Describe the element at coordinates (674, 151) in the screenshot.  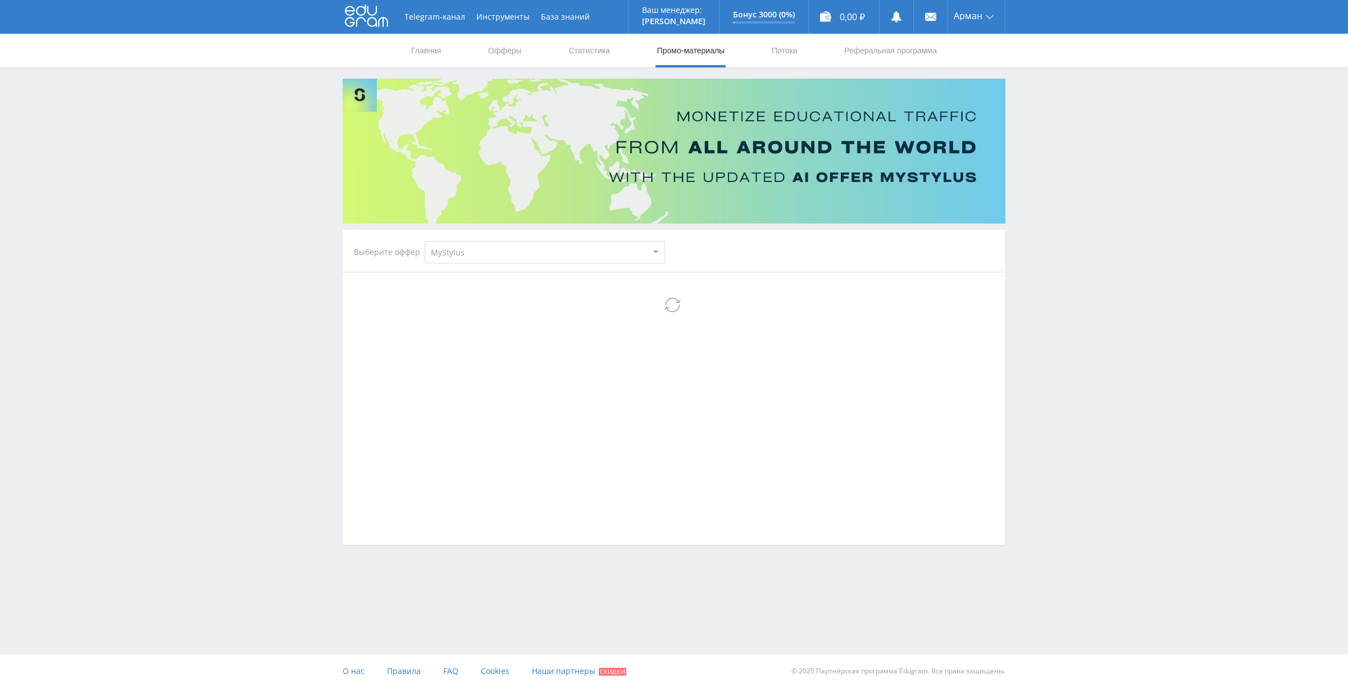
I see `img: Banner` at that location.